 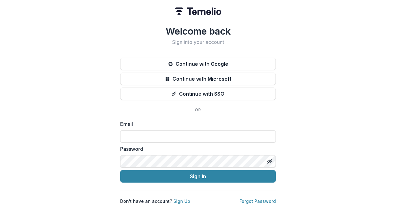 I want to click on h1: Welcome back, so click(x=198, y=31).